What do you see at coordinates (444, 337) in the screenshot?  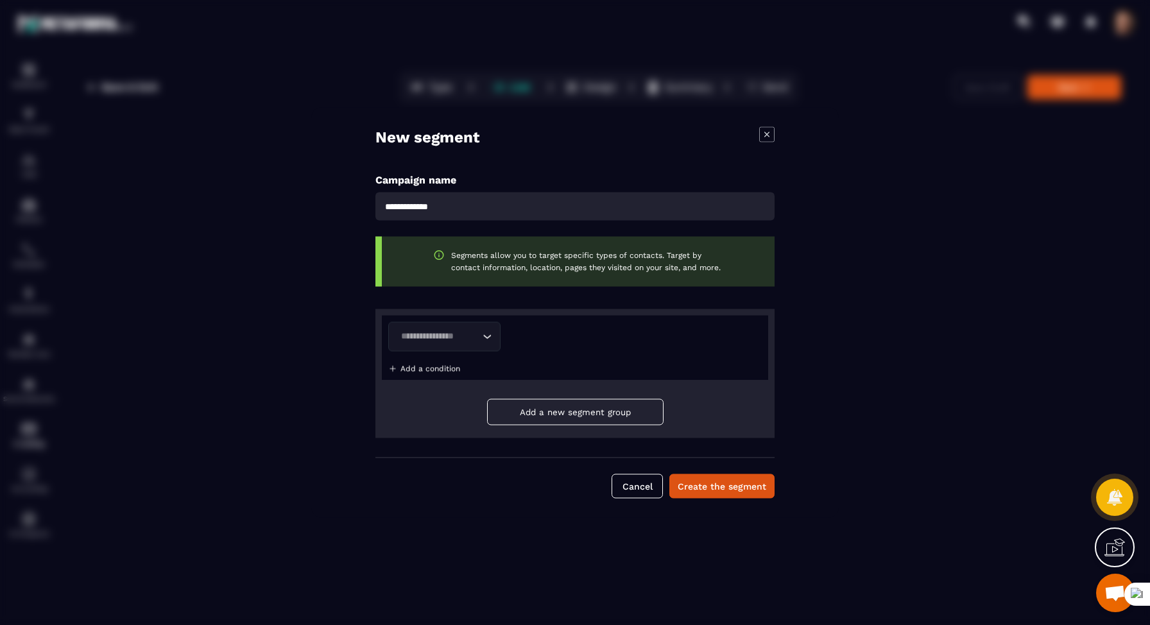 I see `div: Search for option` at bounding box center [444, 337].